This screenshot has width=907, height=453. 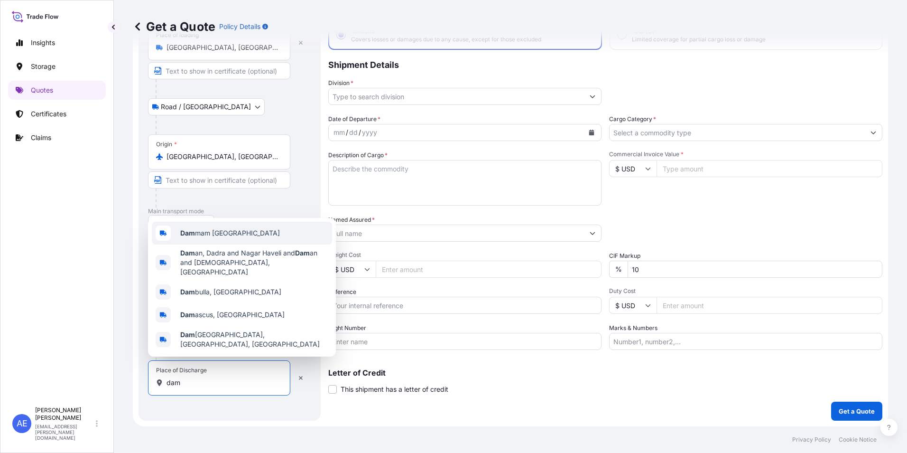 I want to click on input: Enter name, so click(x=465, y=341).